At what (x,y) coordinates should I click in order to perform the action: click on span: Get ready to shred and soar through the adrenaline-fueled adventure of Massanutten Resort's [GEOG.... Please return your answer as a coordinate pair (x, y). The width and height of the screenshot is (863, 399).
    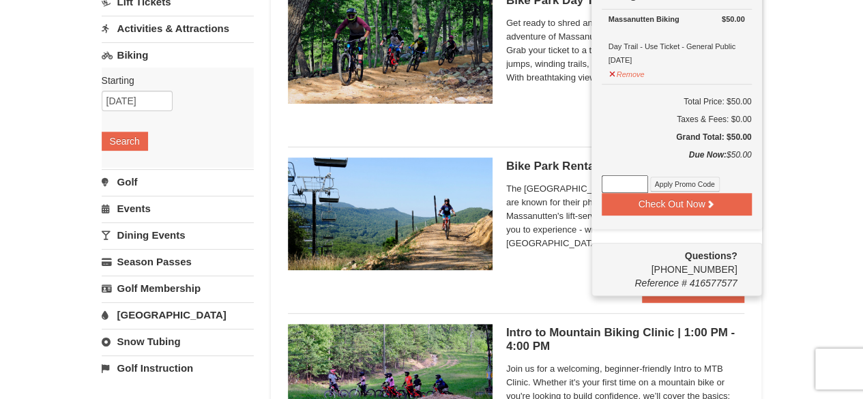
    Looking at the image, I should click on (626, 50).